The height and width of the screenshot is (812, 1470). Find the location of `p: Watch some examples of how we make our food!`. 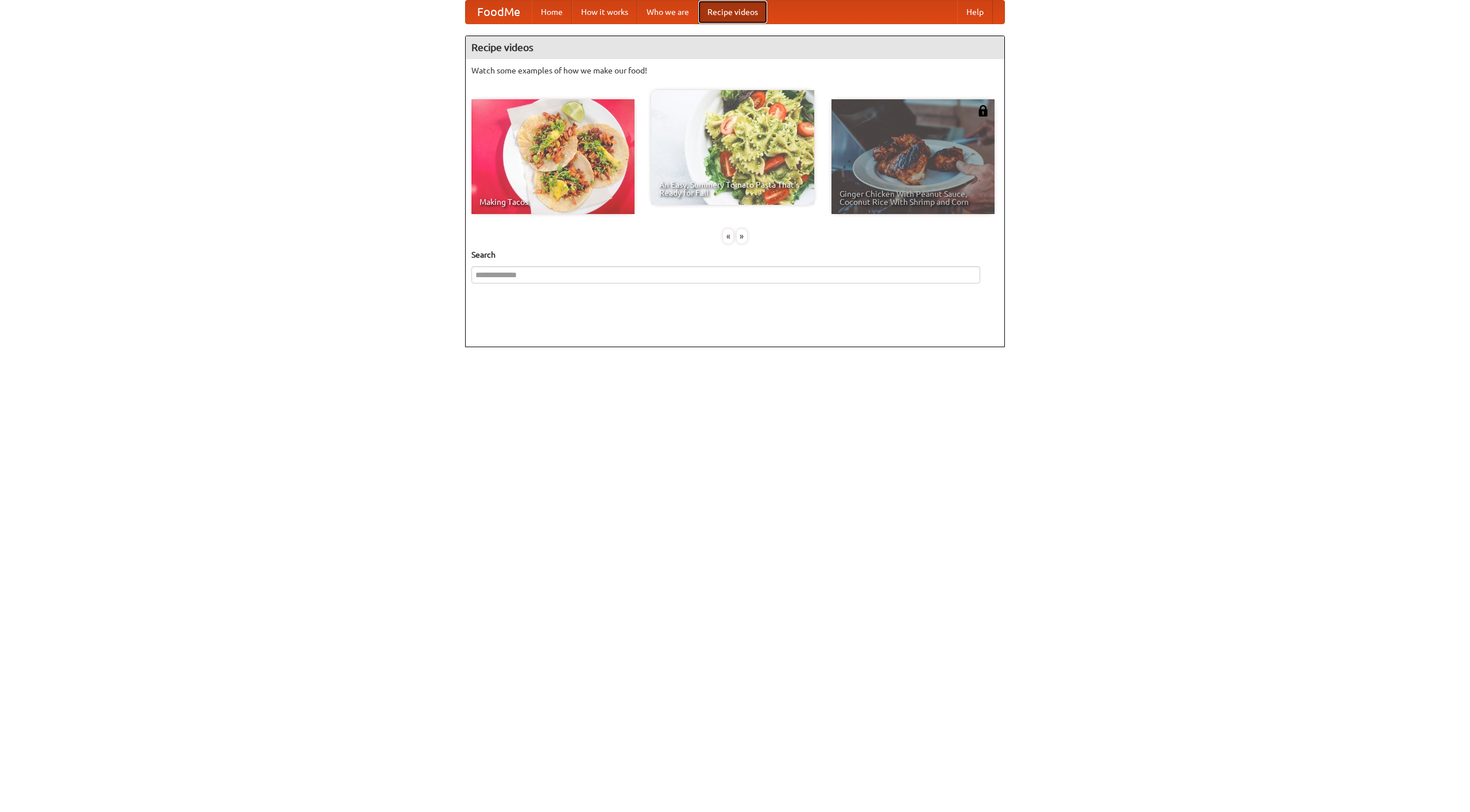

p: Watch some examples of how we make our food! is located at coordinates (735, 70).